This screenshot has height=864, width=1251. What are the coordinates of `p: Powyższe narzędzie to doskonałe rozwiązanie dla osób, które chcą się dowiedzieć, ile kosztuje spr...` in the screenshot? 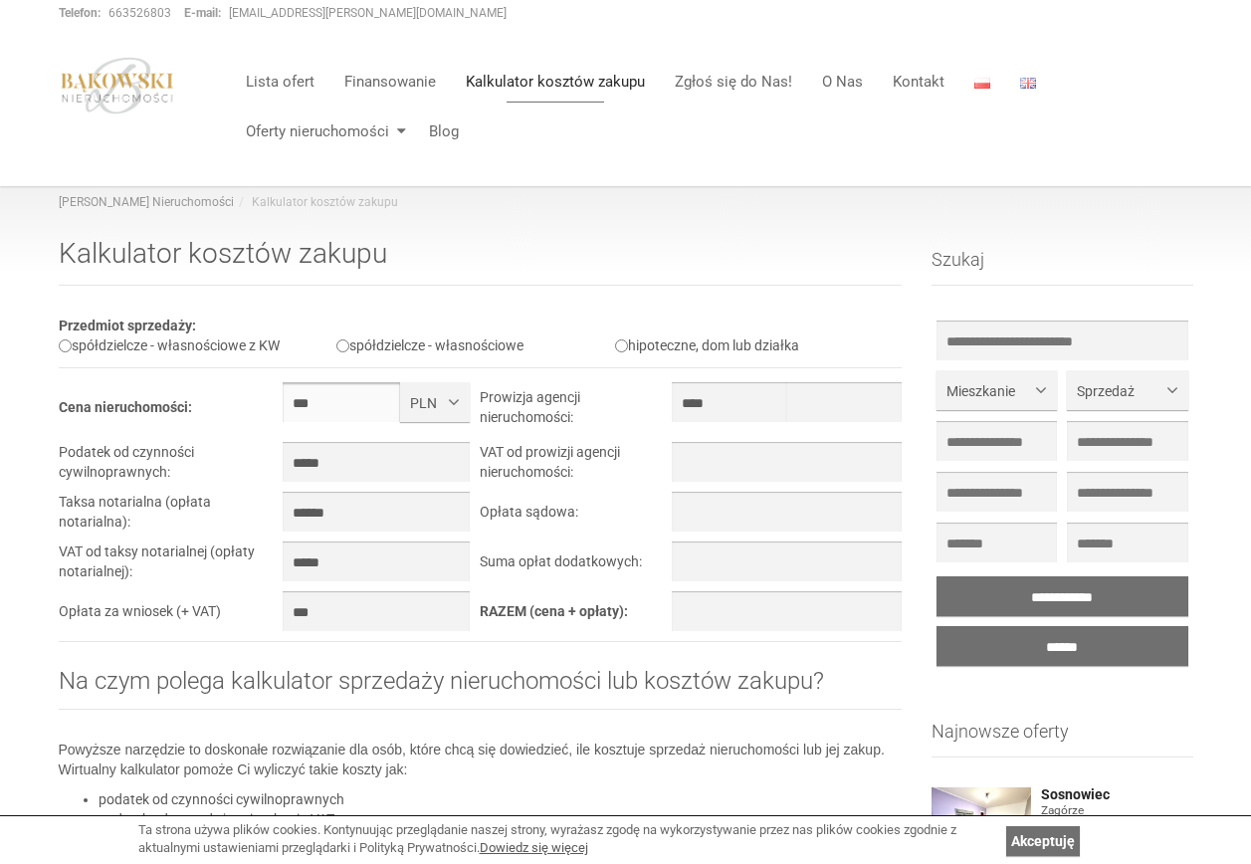 It's located at (481, 760).